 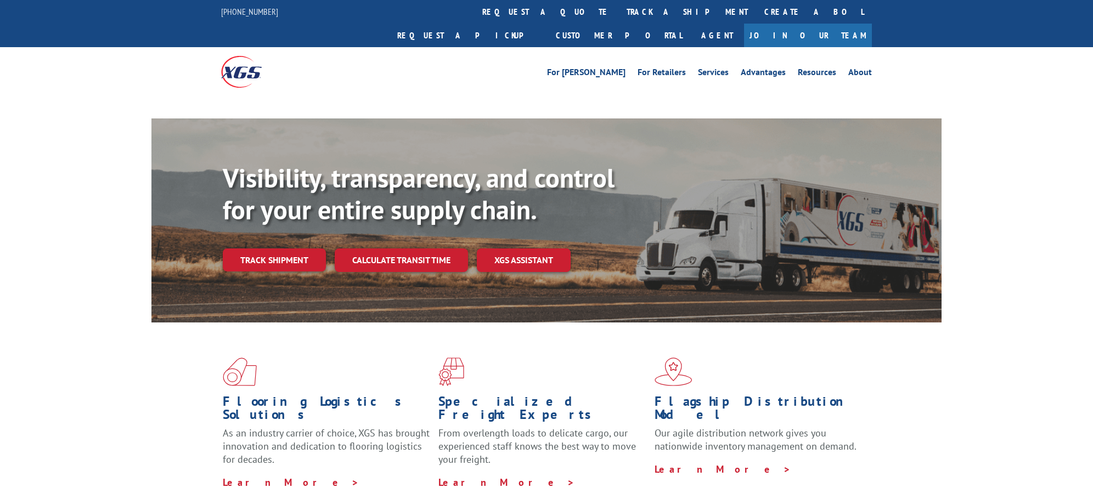 What do you see at coordinates (468, 35) in the screenshot?
I see `a: Request a pickup` at bounding box center [468, 35].